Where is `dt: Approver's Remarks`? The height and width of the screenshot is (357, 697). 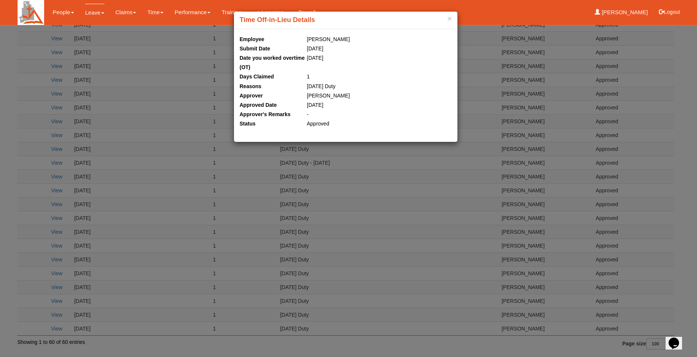
dt: Approver's Remarks is located at coordinates (265, 114).